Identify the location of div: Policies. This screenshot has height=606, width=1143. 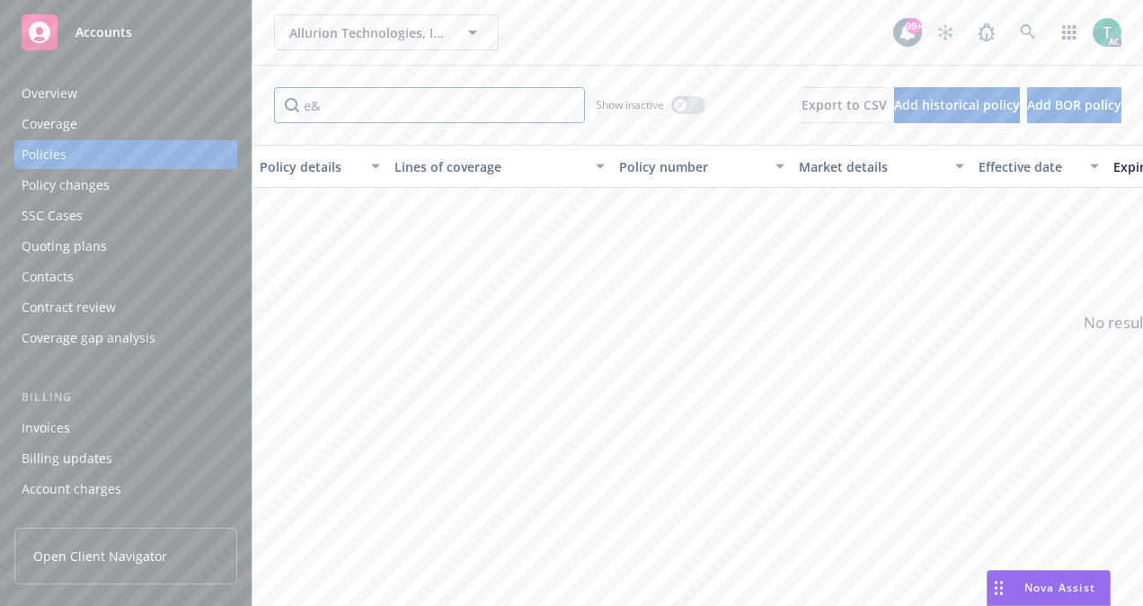
(44, 155).